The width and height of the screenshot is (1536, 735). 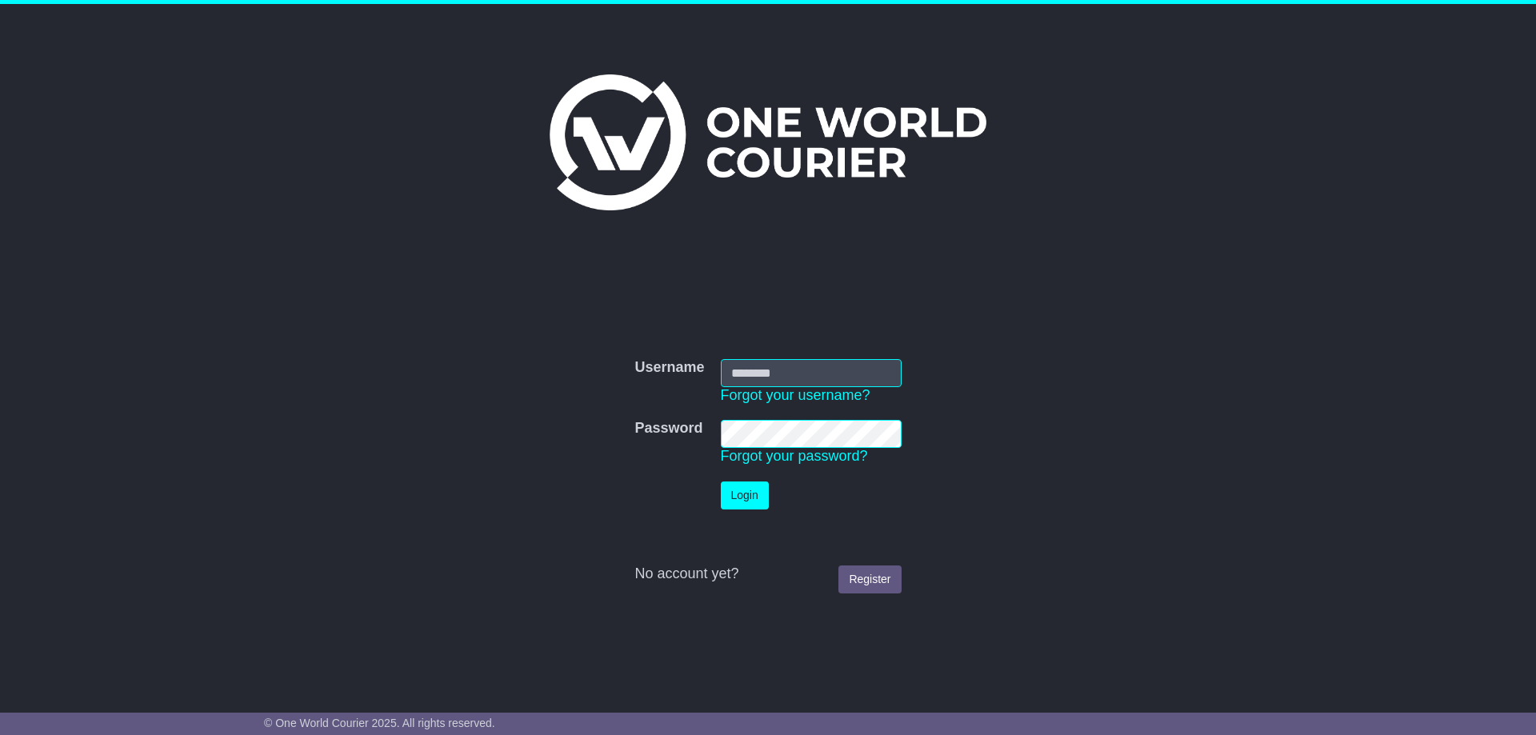 I want to click on button: Login, so click(x=745, y=495).